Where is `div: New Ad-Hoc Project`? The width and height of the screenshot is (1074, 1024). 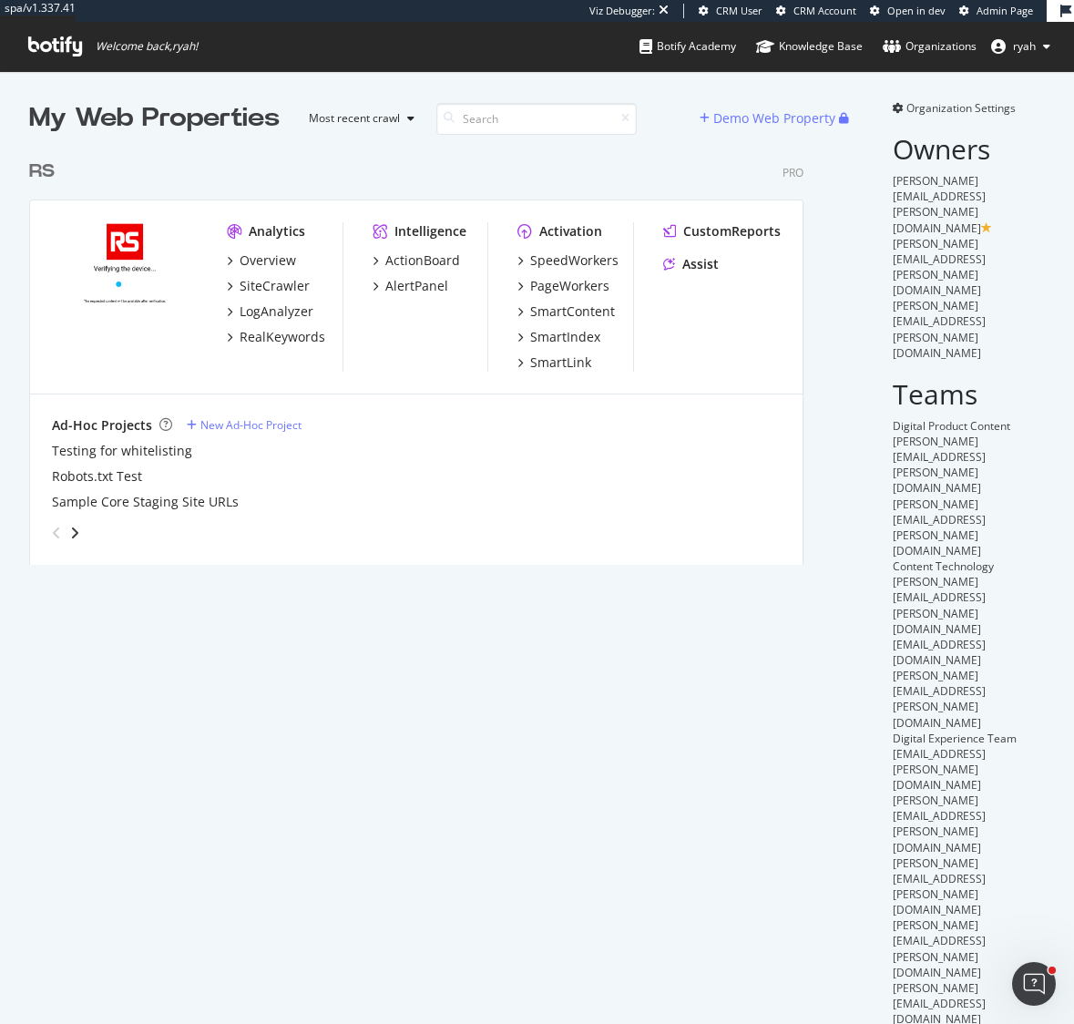
div: New Ad-Hoc Project is located at coordinates (251, 425).